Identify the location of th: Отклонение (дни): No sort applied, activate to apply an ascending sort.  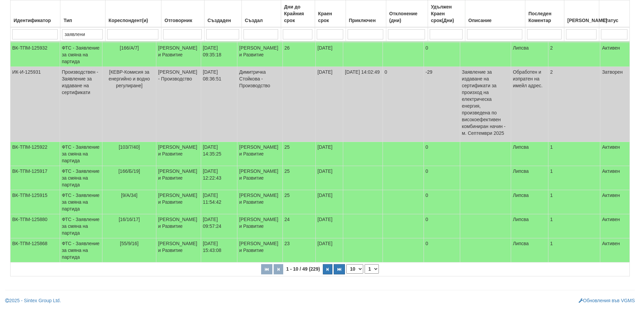
(406, 14).